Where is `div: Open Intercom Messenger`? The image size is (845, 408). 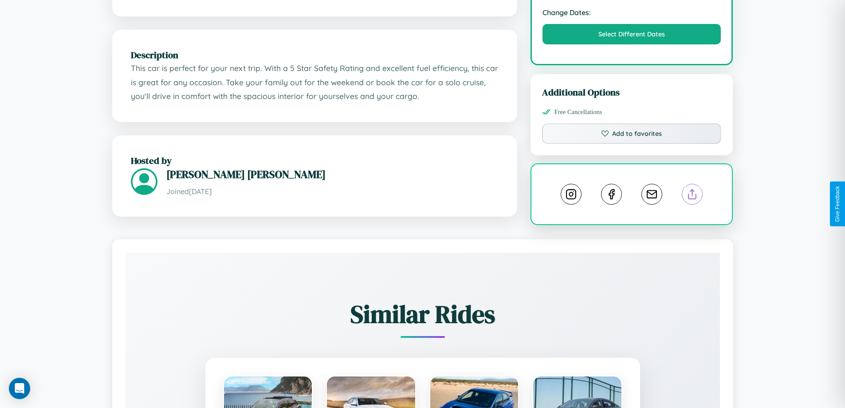 div: Open Intercom Messenger is located at coordinates (20, 388).